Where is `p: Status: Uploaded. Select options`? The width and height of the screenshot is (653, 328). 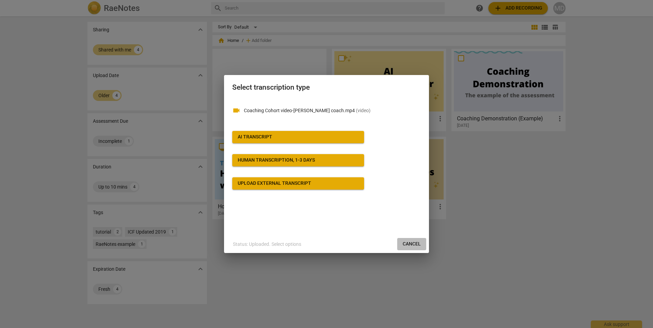
p: Status: Uploaded. Select options is located at coordinates (267, 244).